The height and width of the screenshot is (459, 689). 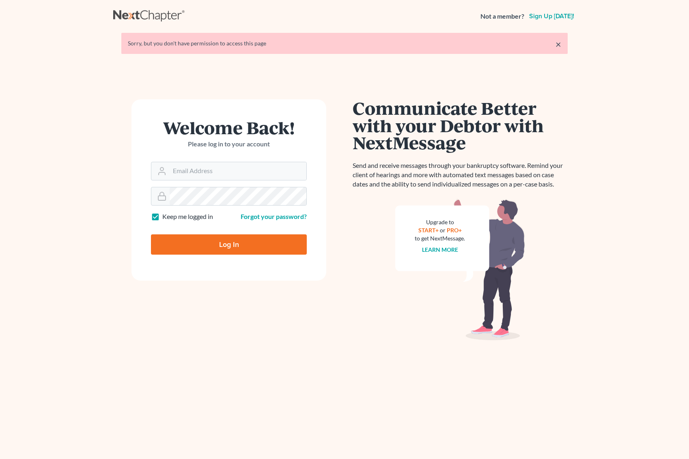 What do you see at coordinates (443, 230) in the screenshot?
I see `span: or` at bounding box center [443, 230].